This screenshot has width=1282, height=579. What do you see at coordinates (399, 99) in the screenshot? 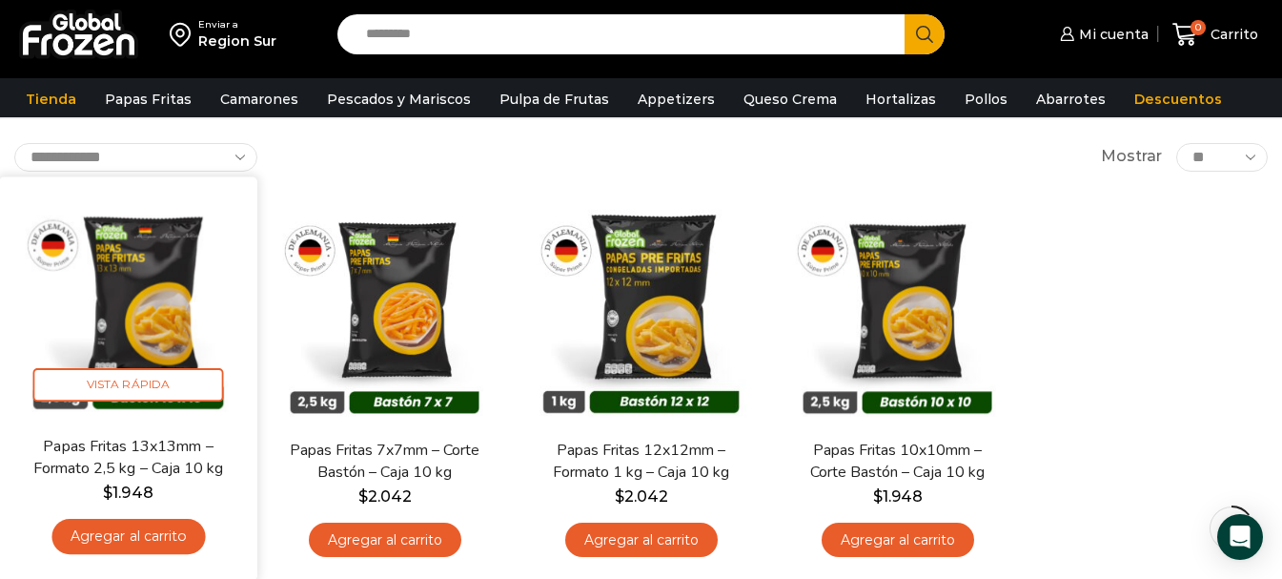
I see `a: Pescados y Mariscos` at bounding box center [399, 99].